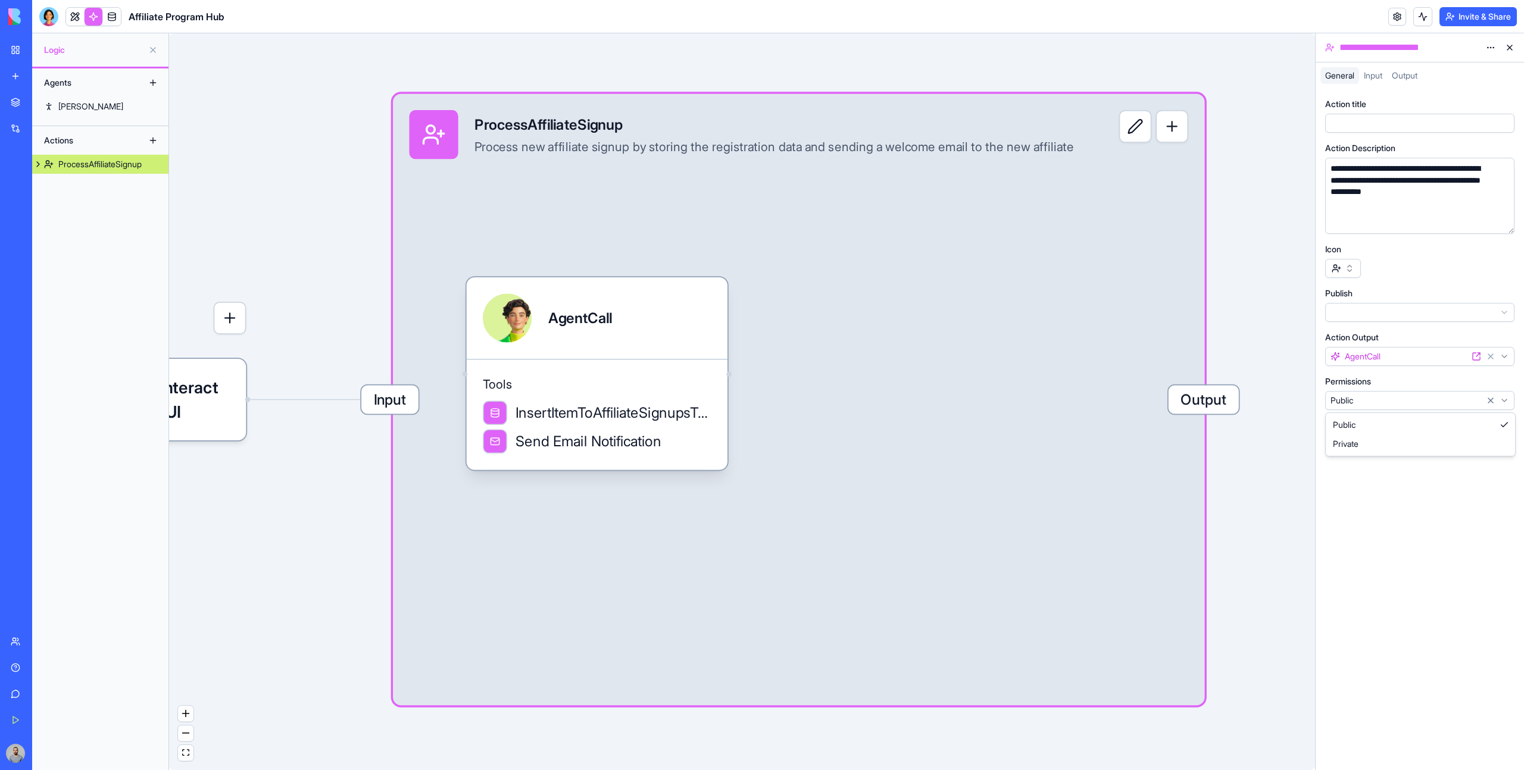 The height and width of the screenshot is (770, 1524). What do you see at coordinates (1344, 425) in the screenshot?
I see `span: Public` at bounding box center [1344, 425].